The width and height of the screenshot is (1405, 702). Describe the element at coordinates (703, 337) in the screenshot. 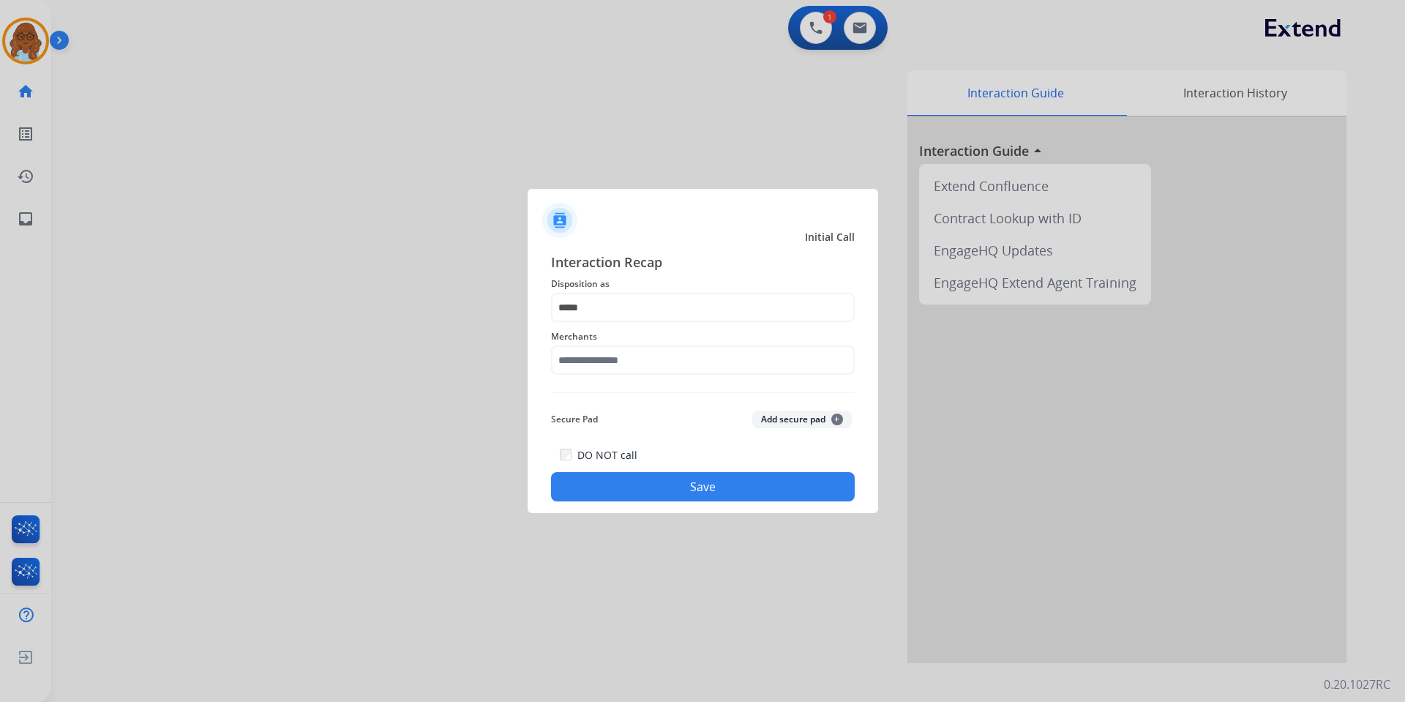

I see `span: Merchants` at that location.